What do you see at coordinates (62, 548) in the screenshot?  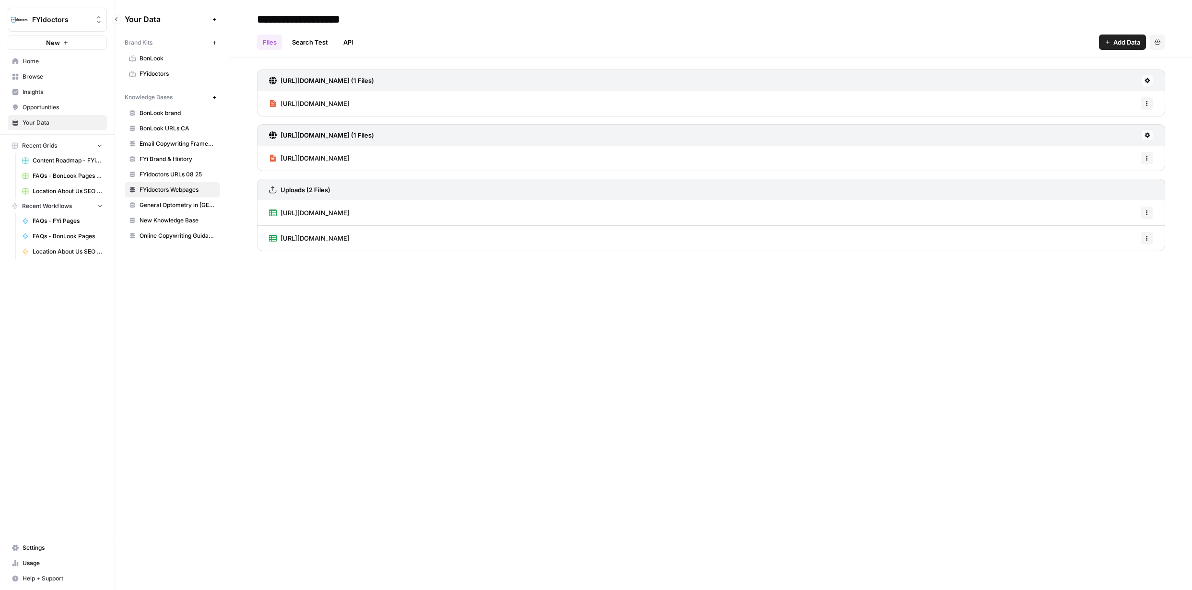 I see `span: Settings` at bounding box center [62, 548].